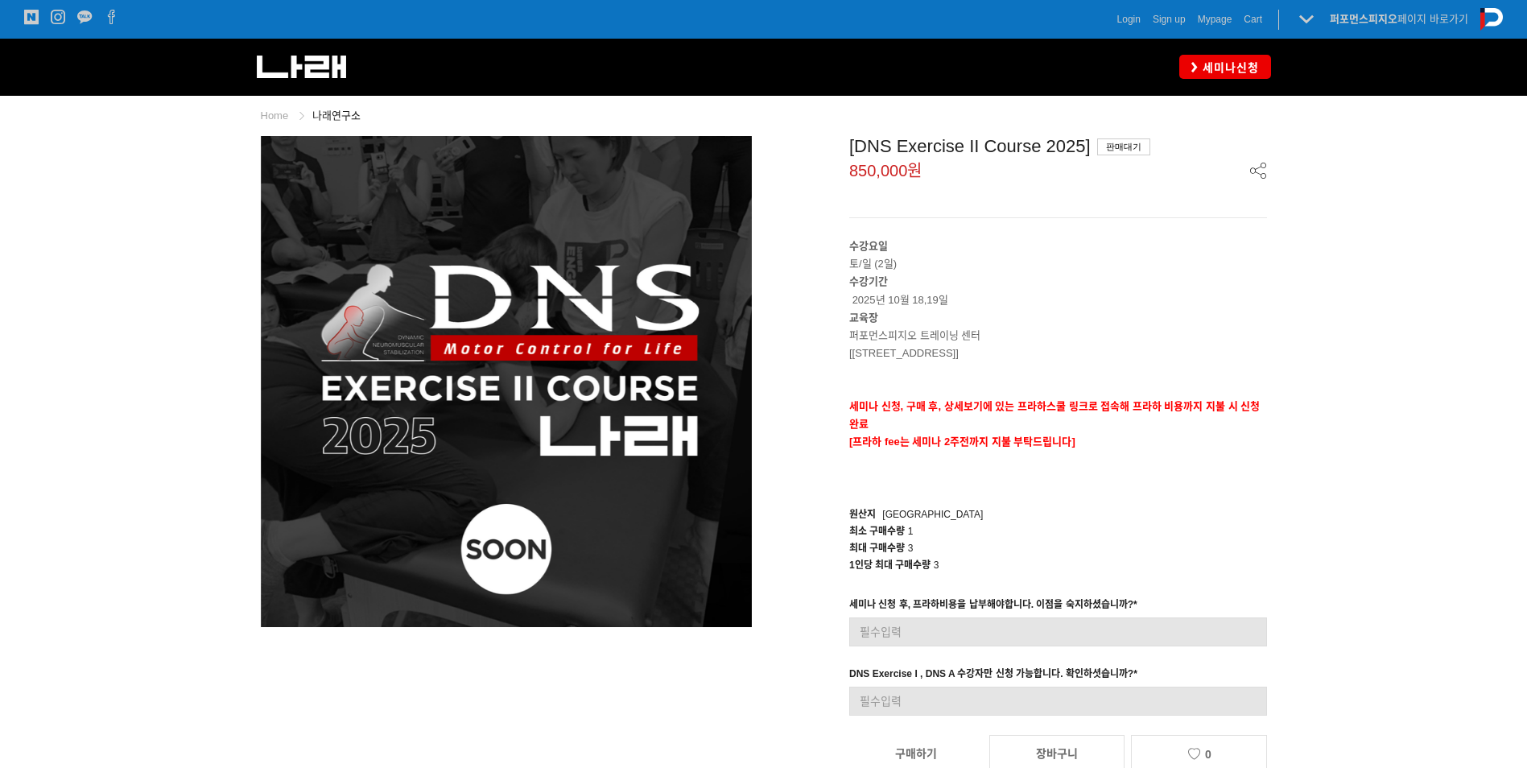 The image size is (1527, 768). Describe the element at coordinates (890, 565) in the screenshot. I see `span: 1인당 최대 구매수량` at that location.